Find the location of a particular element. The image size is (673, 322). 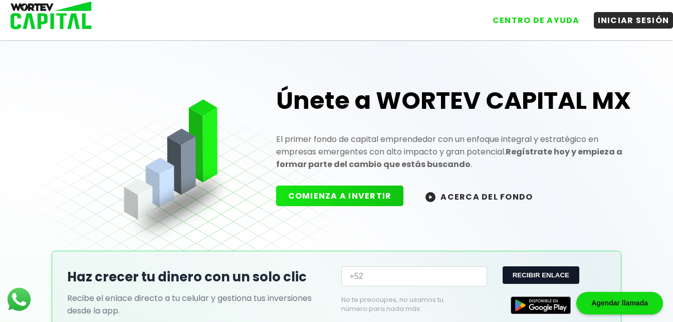

button: COMIENZA A INVERTIR is located at coordinates (340, 195).